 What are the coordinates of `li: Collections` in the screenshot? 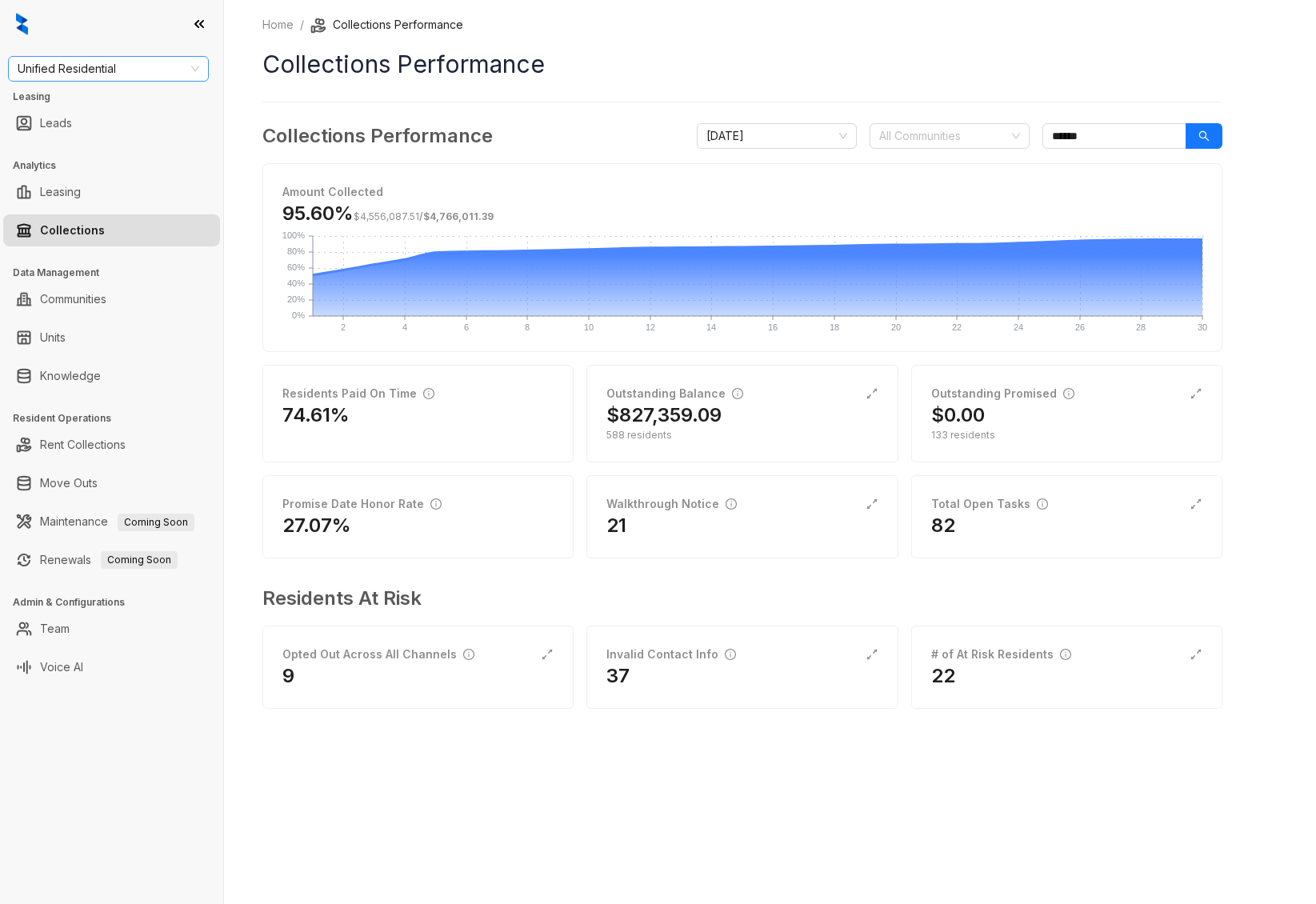 It's located at (111, 231).